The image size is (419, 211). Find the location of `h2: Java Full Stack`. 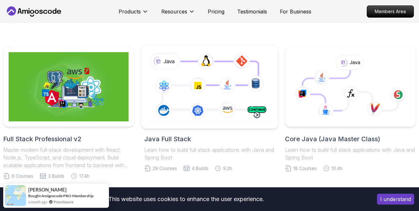

h2: Java Full Stack is located at coordinates (209, 139).